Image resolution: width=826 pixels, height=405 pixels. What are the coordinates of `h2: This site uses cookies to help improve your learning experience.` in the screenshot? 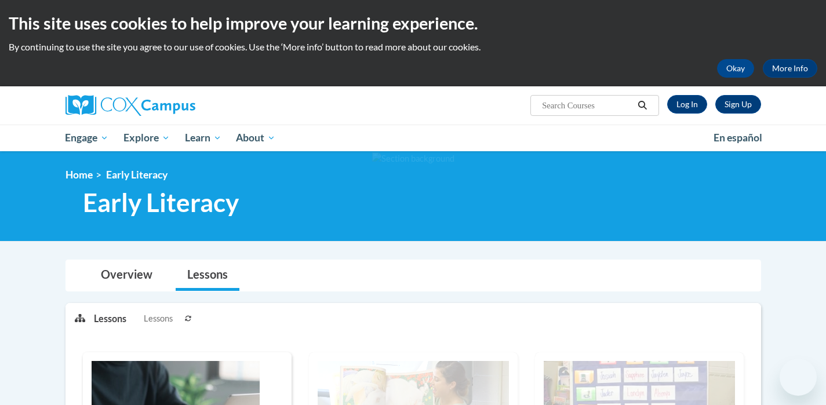 It's located at (413, 23).